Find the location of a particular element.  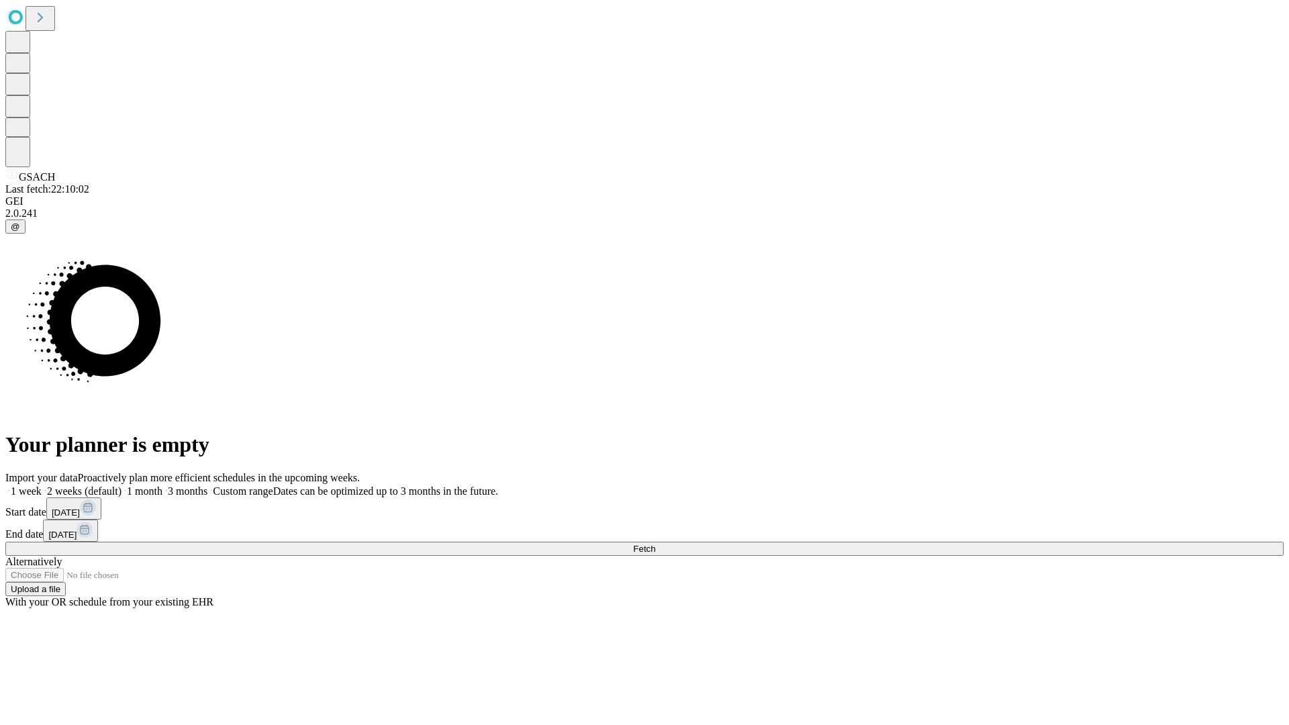

span: Import your data is located at coordinates (42, 477).